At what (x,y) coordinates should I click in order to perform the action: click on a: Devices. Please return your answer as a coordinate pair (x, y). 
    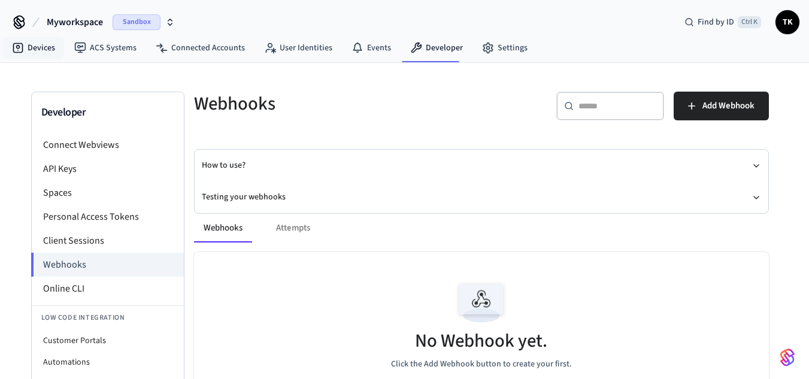
    Looking at the image, I should click on (34, 48).